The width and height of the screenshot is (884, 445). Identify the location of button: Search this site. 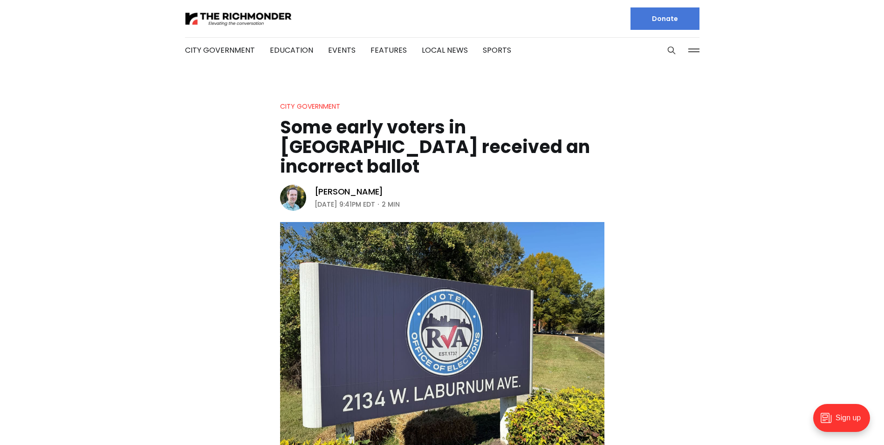
(672, 50).